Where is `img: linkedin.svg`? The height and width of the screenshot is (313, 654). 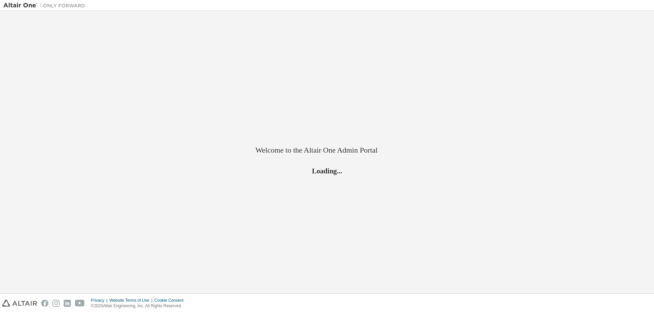
img: linkedin.svg is located at coordinates (67, 303).